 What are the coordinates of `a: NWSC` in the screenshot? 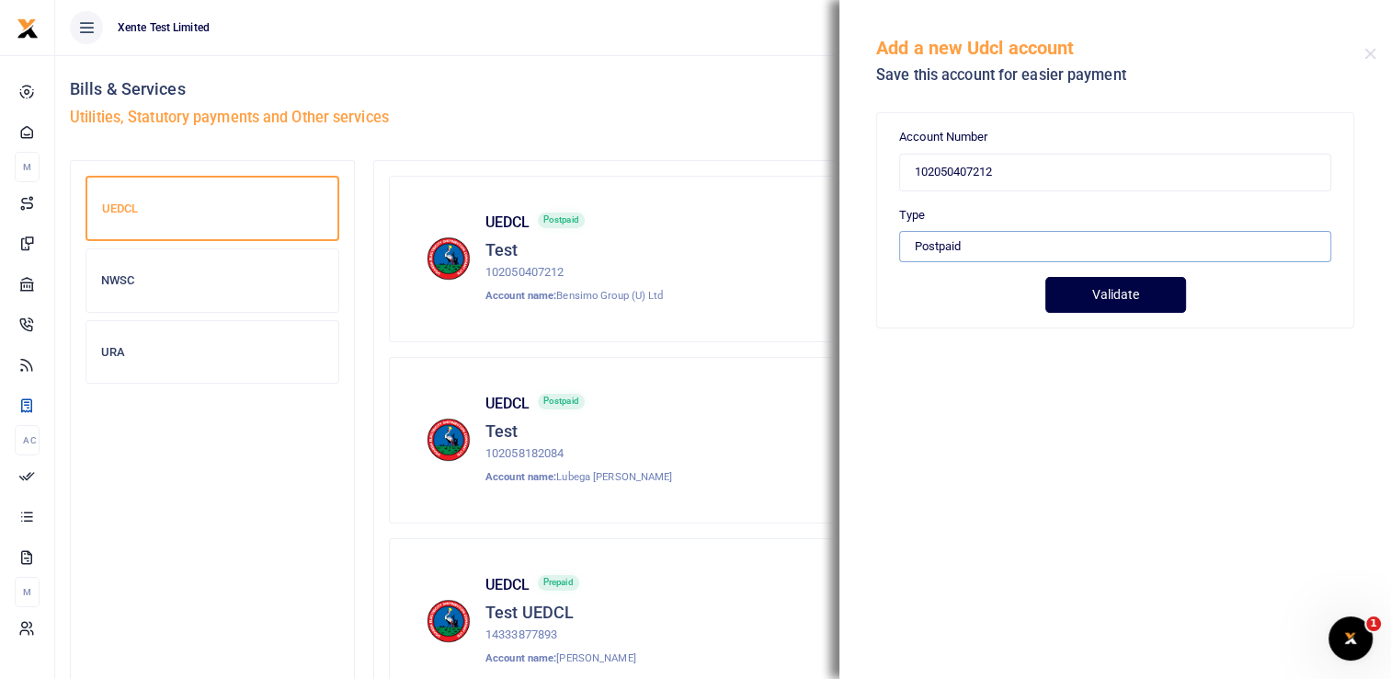 It's located at (212, 284).